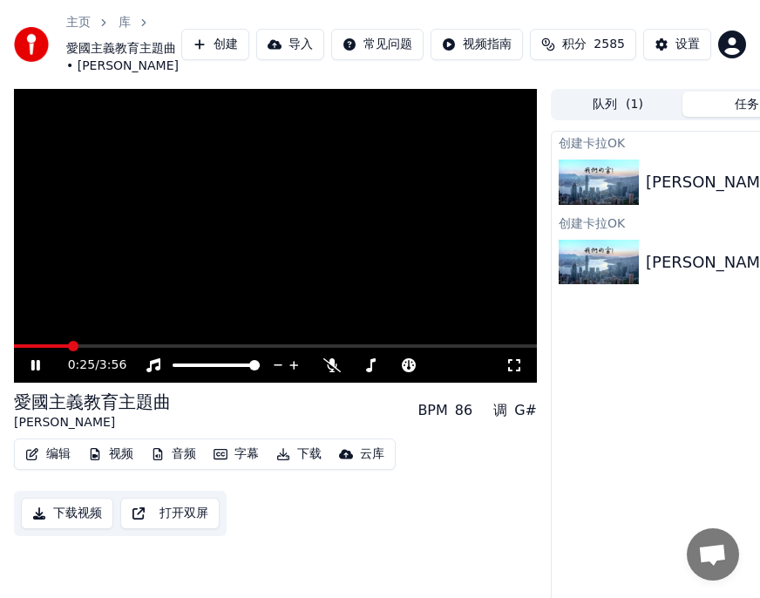 The width and height of the screenshot is (760, 598). Describe the element at coordinates (713, 554) in the screenshot. I see `div: 打開聊天` at that location.